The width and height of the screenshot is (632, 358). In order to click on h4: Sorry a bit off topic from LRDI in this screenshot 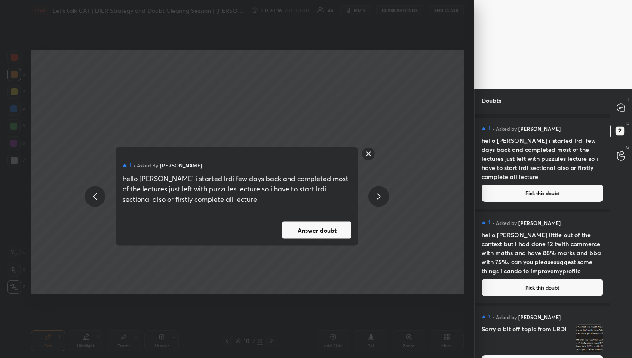, I will do `click(527, 338)`.